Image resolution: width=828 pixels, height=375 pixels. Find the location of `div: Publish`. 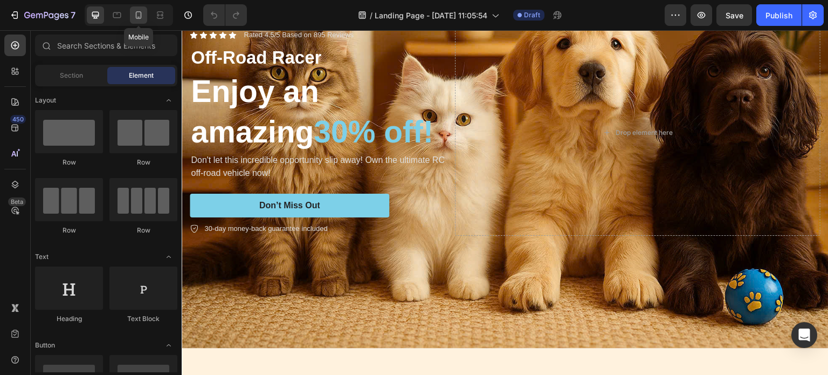

div: Publish is located at coordinates (779, 15).